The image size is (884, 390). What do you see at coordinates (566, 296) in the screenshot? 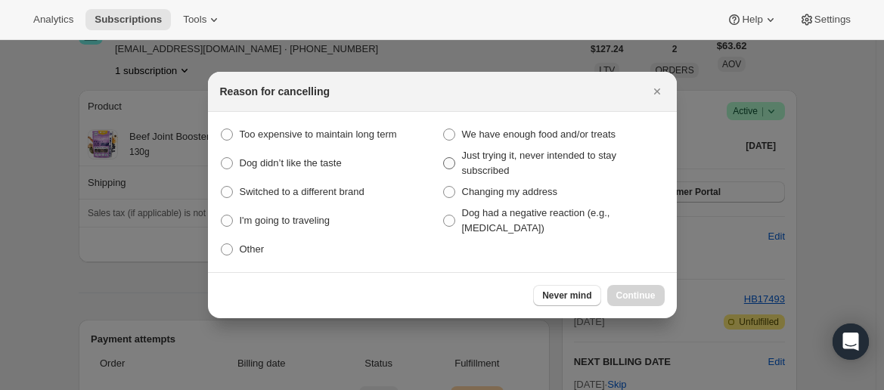
I see `span: Never mind` at bounding box center [566, 296].